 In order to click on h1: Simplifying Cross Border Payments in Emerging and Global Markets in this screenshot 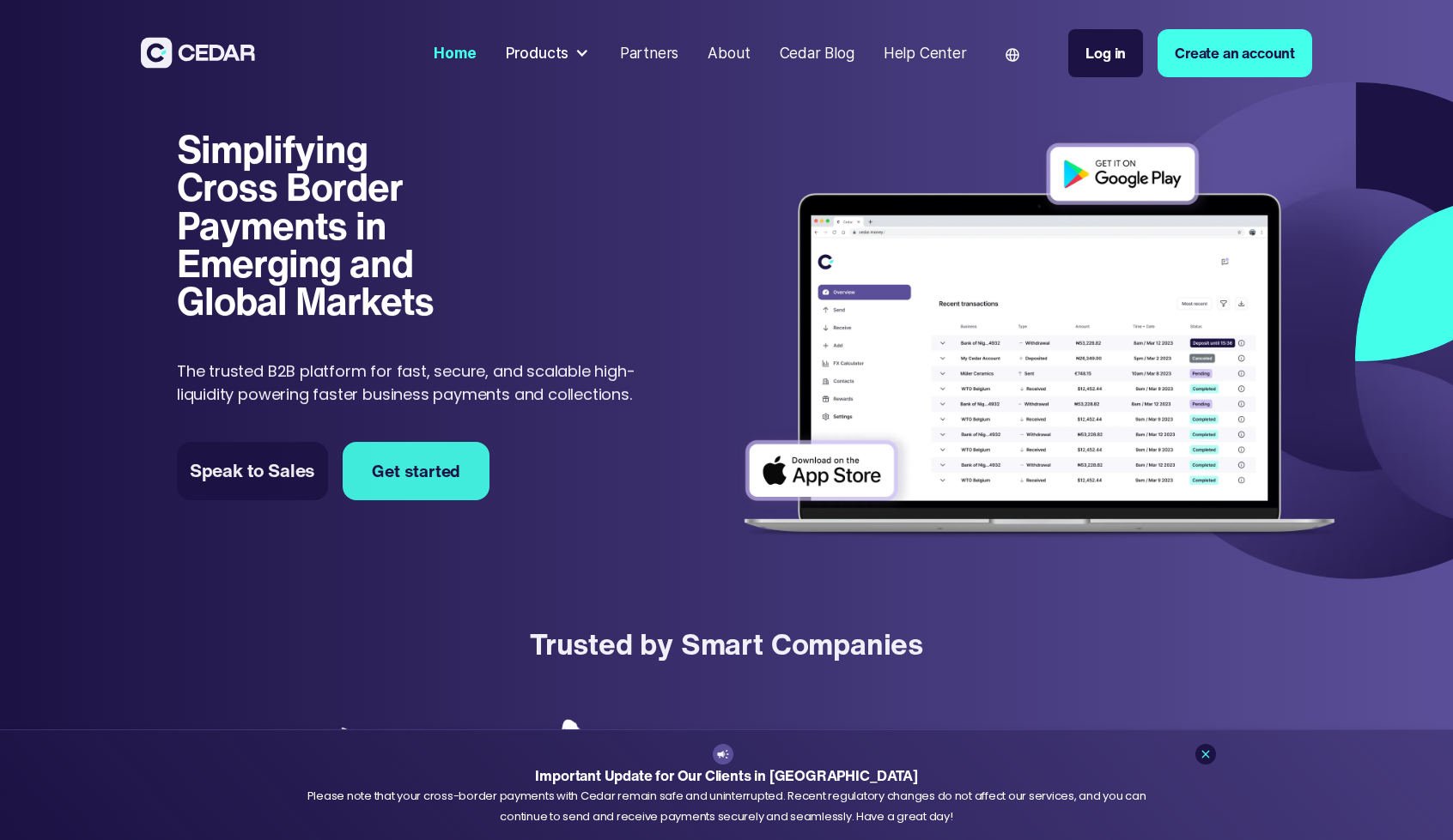, I will do `click(321, 226)`.